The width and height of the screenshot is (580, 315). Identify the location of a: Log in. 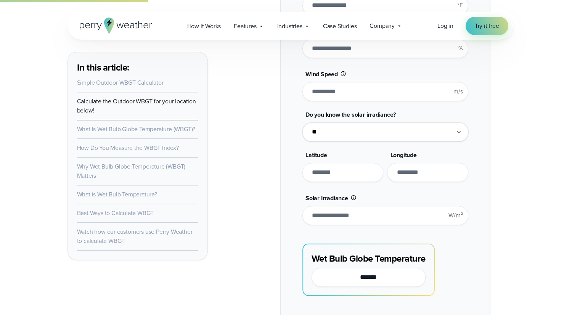
(445, 26).